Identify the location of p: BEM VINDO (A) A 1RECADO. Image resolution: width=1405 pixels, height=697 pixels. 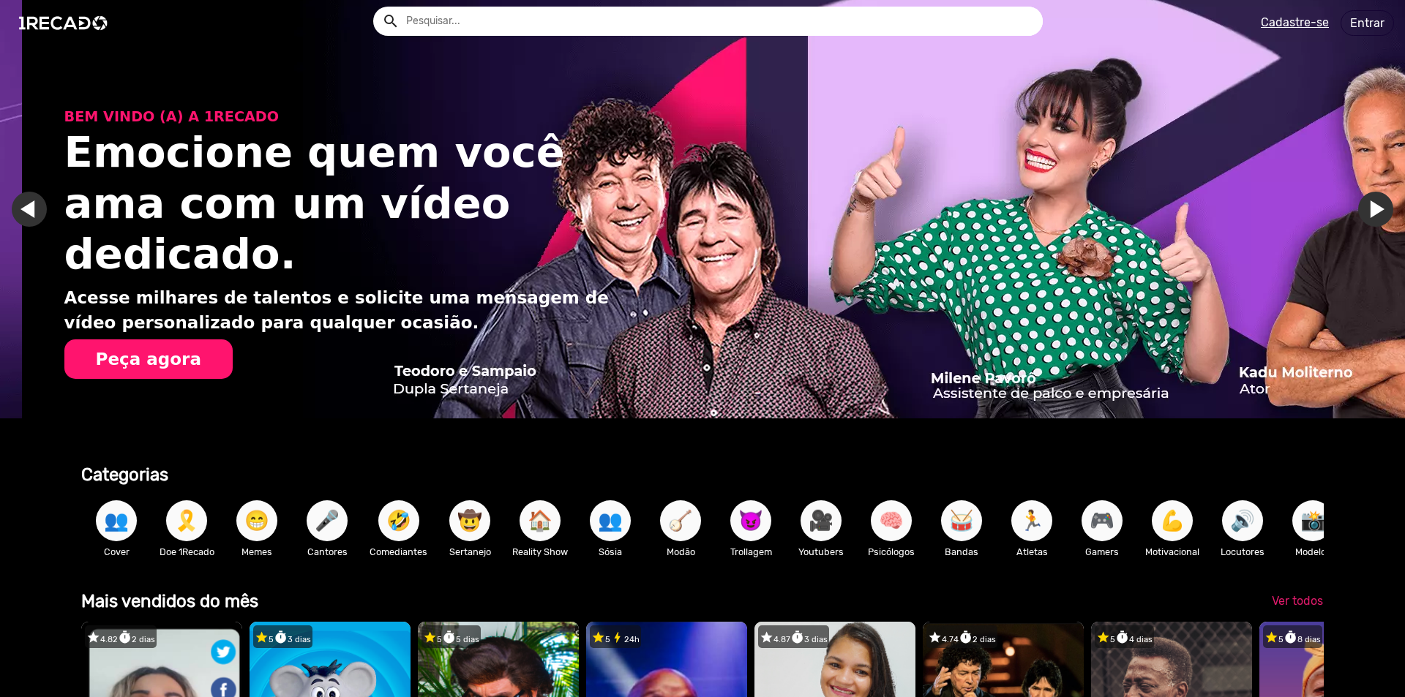
(345, 117).